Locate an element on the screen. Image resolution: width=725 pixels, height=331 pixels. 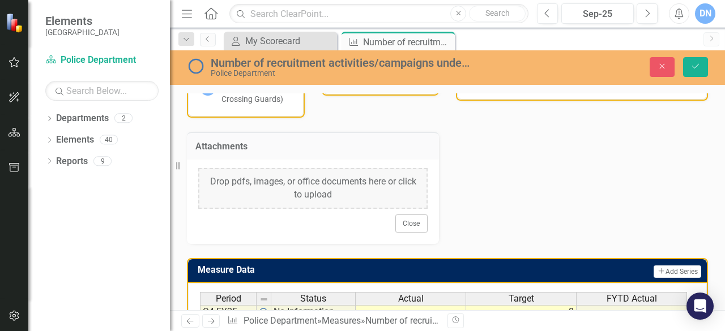
div: Open Intercom Messenger is located at coordinates (700, 306).